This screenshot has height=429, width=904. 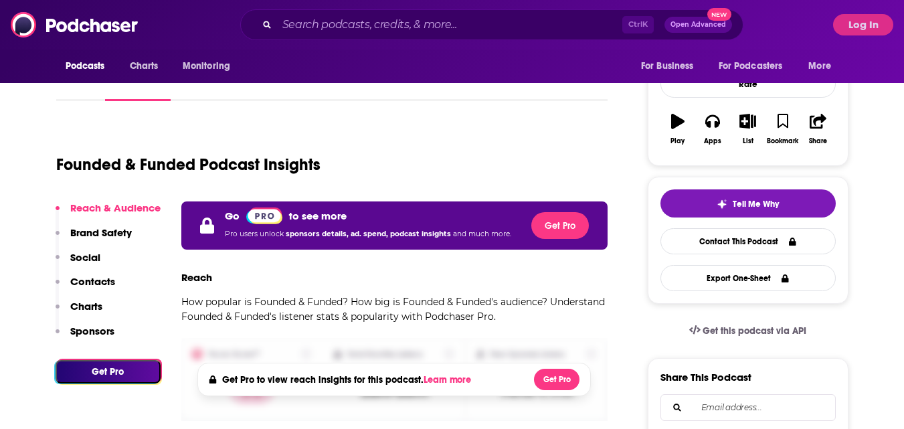 I want to click on h4: Get Pro to view reach insights for this podcast., so click(x=348, y=380).